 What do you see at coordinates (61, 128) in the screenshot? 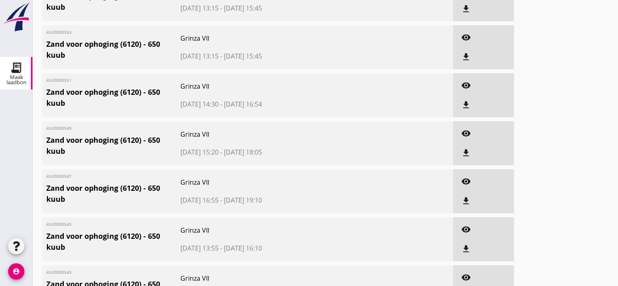
I see `span: 4S-00000549` at bounding box center [61, 128].